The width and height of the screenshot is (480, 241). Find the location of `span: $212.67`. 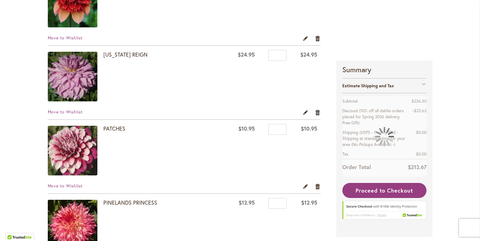

span: $212.67 is located at coordinates (417, 167).